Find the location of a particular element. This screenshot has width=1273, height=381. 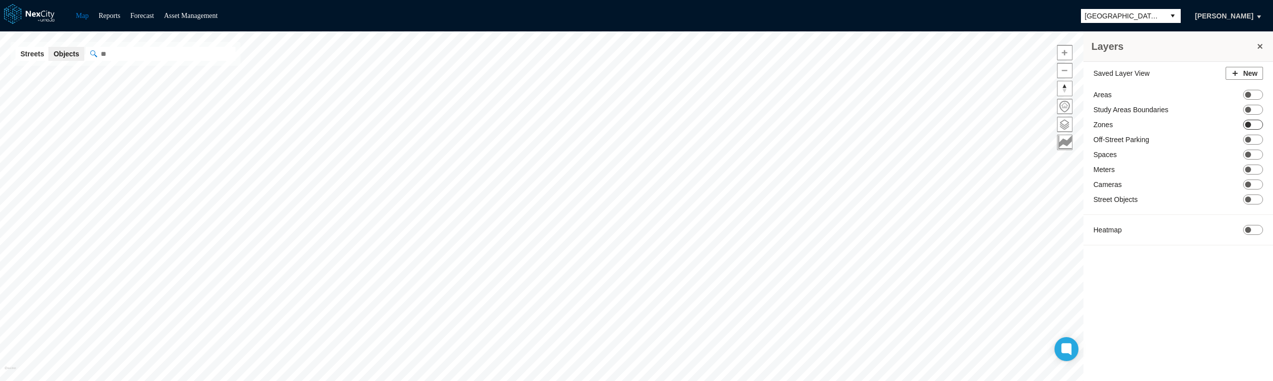

span: Zoom in is located at coordinates (1064, 52).